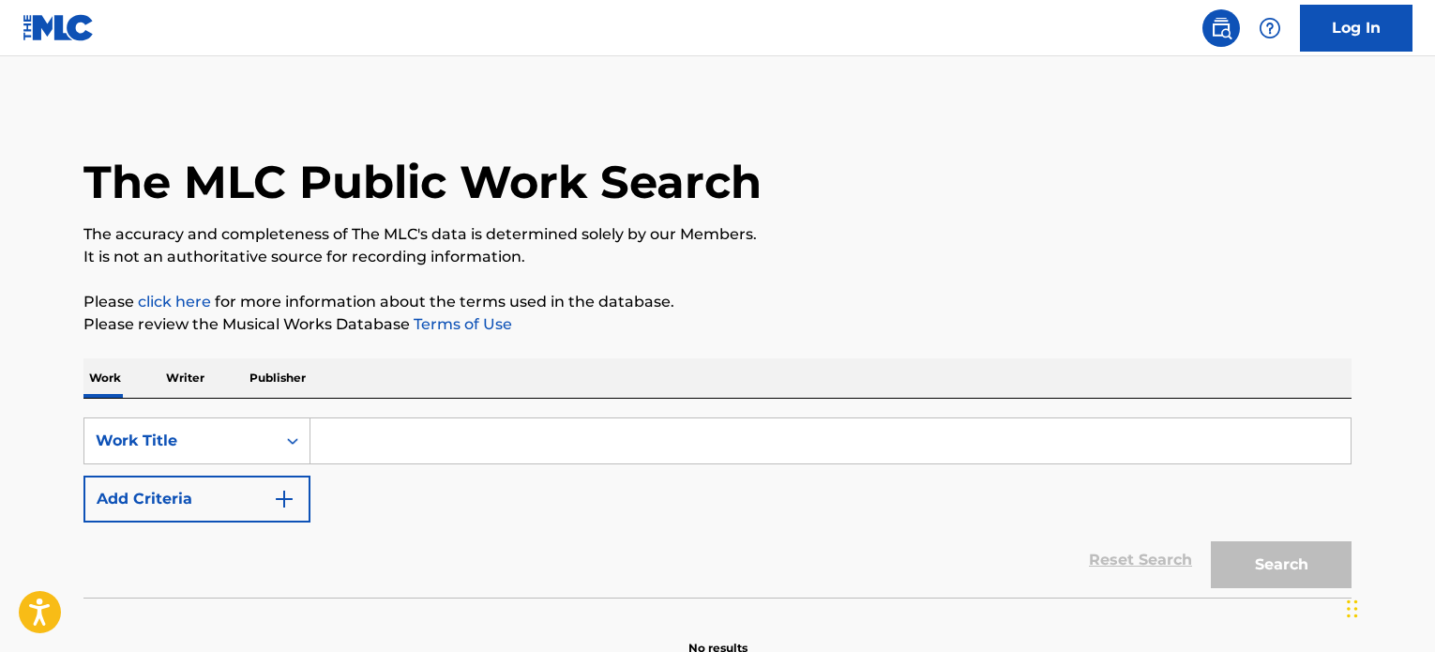 The image size is (1435, 652). What do you see at coordinates (58, 27) in the screenshot?
I see `img: MLC Logo` at bounding box center [58, 27].